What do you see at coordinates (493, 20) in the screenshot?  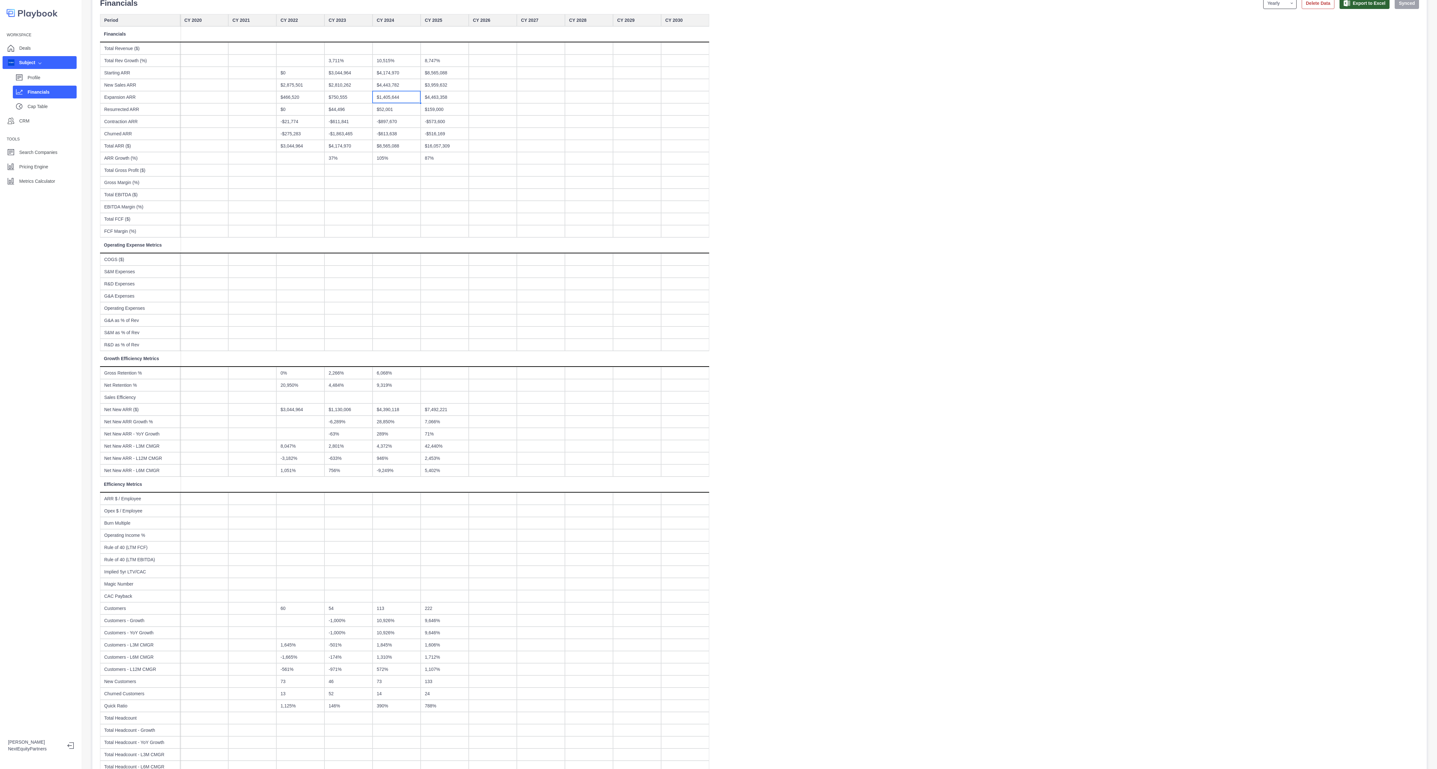 I see `div: CY 2026` at bounding box center [493, 20].